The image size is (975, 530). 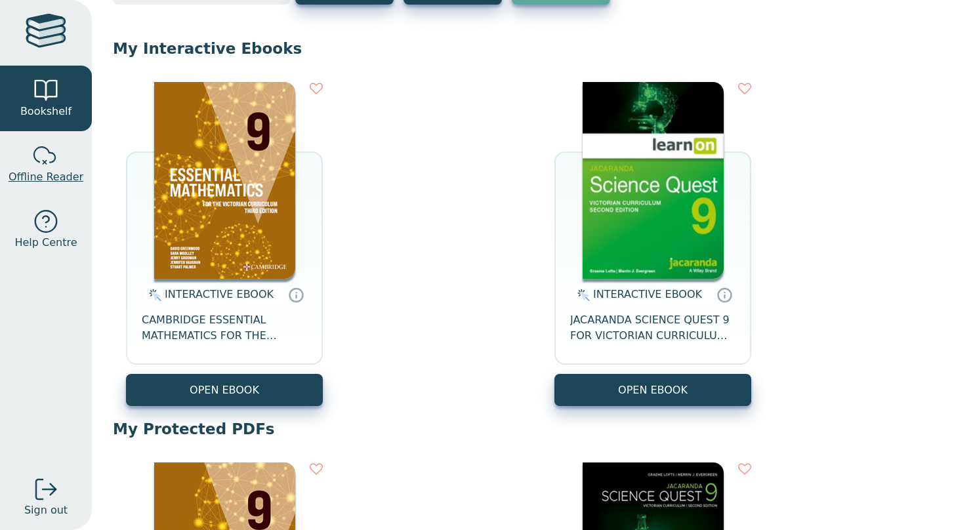 I want to click on span: CAMBRIDGE ESSENTIAL MATHEMATICS FOR THE VICTORIAN CURRICULUM YEAR 9 EBOOK 3E, so click(x=224, y=328).